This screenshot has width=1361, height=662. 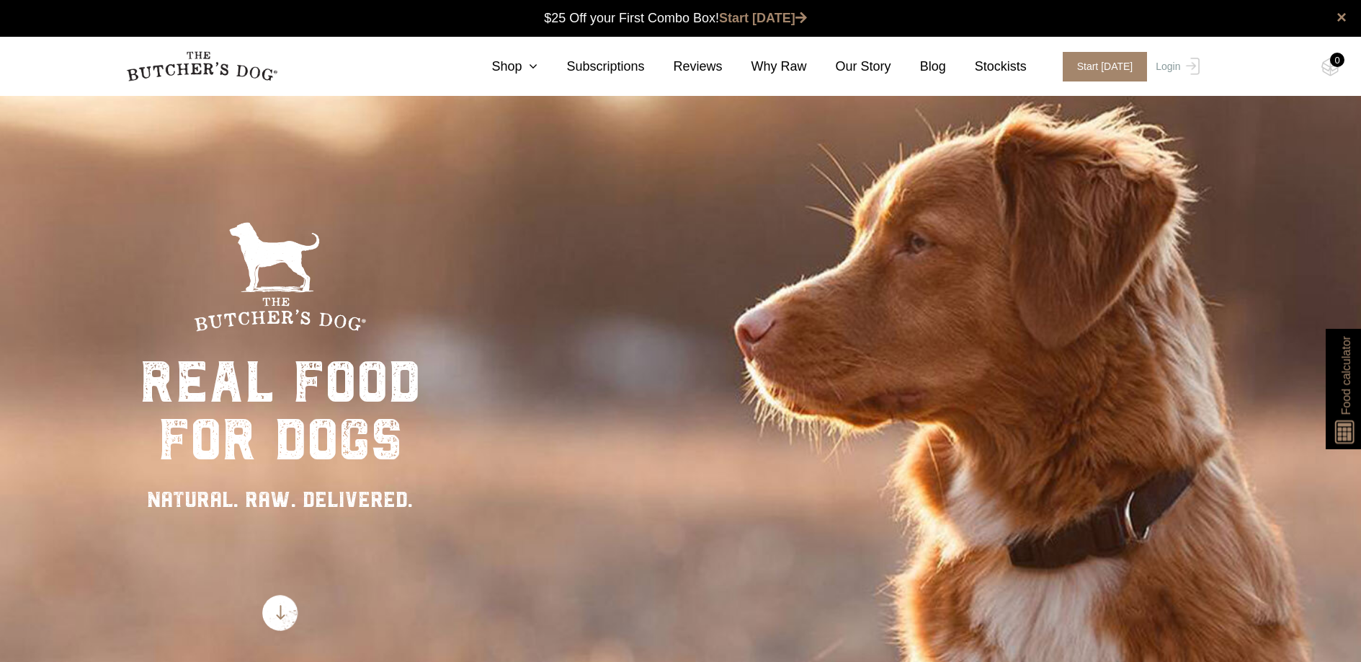 What do you see at coordinates (765, 66) in the screenshot?
I see `a: Why Raw` at bounding box center [765, 66].